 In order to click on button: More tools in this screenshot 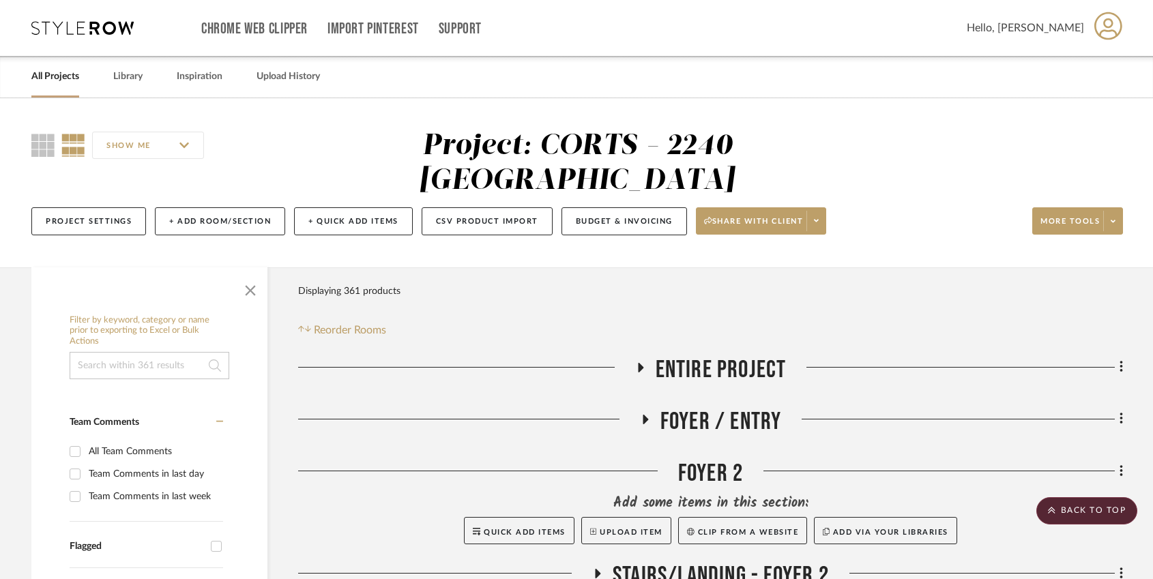, I will do `click(1078, 221)`.